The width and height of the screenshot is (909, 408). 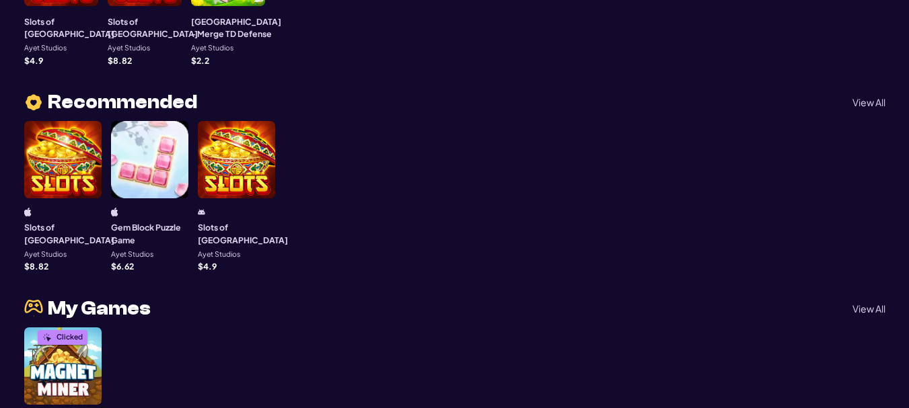 What do you see at coordinates (47, 338) in the screenshot?
I see `img: Clicked` at bounding box center [47, 338].